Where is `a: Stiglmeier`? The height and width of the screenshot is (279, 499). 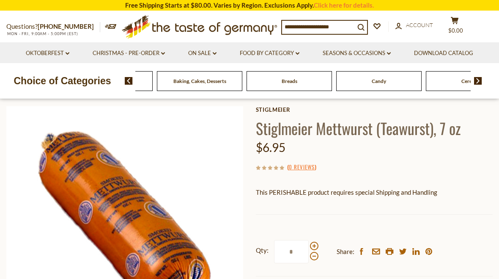
a: Stiglmeier is located at coordinates (374, 109).